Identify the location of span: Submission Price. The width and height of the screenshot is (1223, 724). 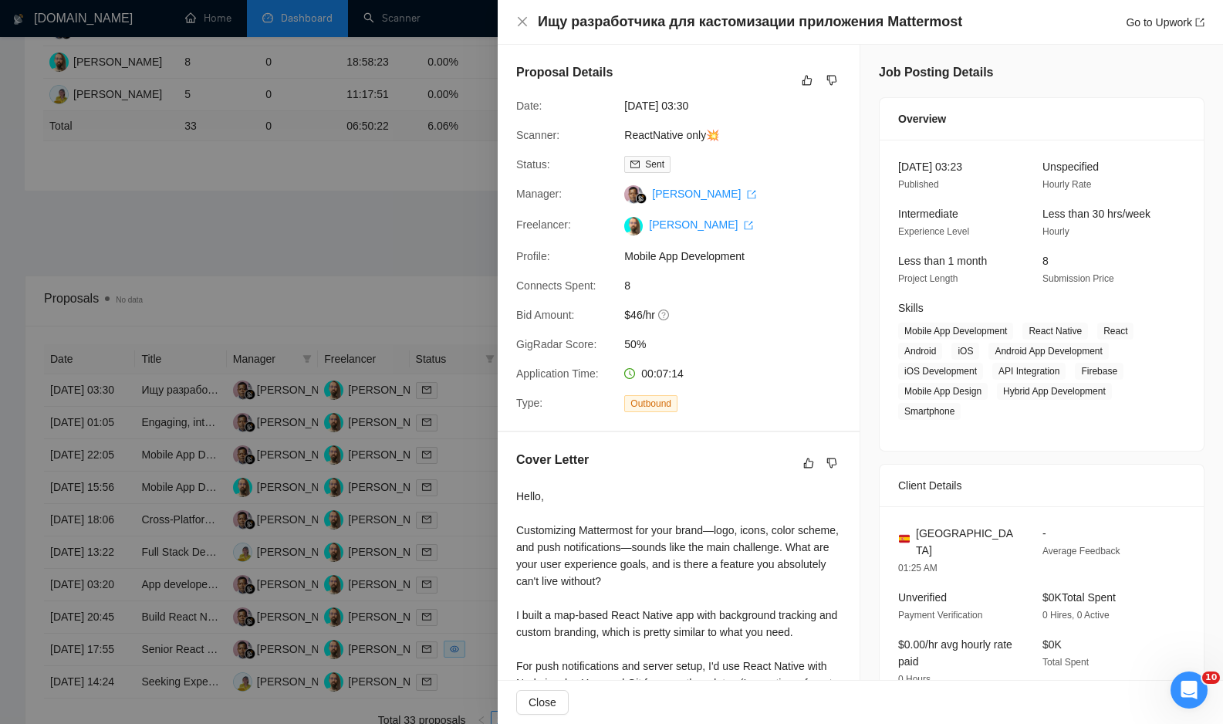
(1078, 279).